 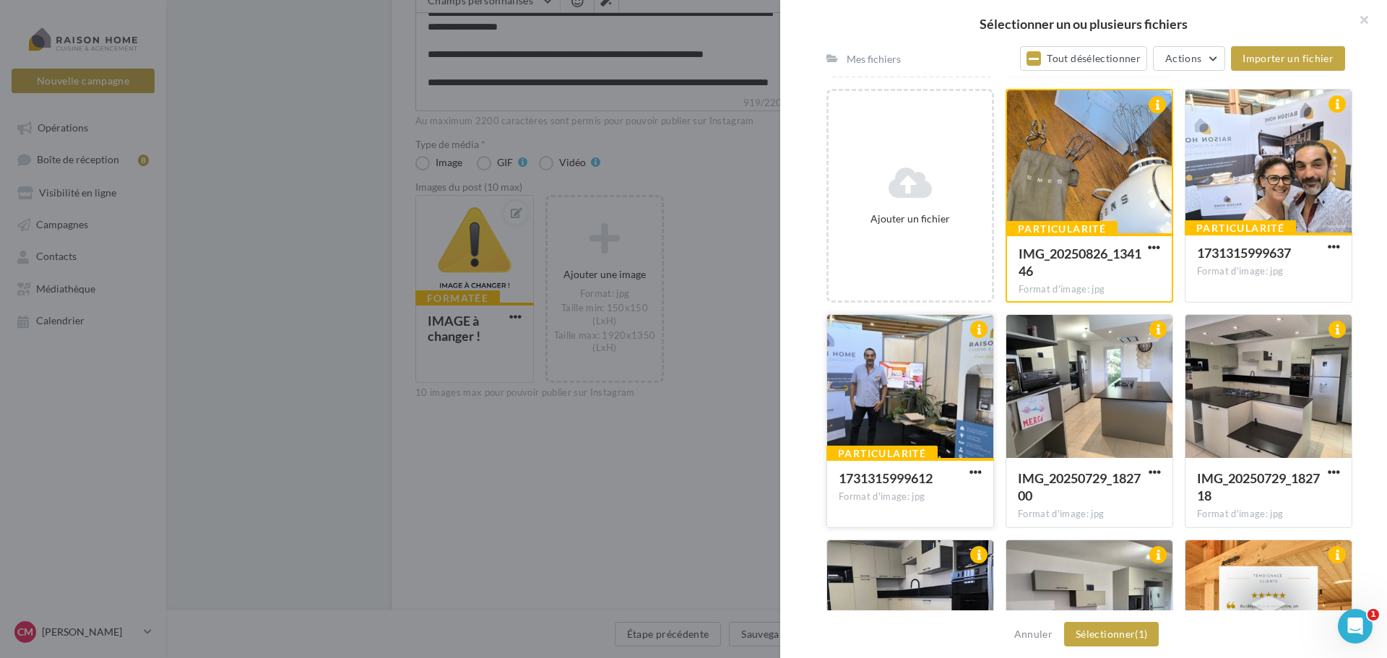 What do you see at coordinates (1079, 487) in the screenshot?
I see `span: IMG_20250729_182700` at bounding box center [1079, 487].